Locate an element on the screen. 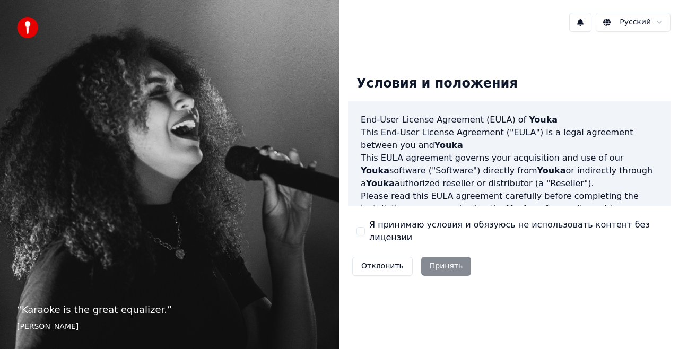 This screenshot has height=349, width=679. p: This EULA agreement governs your acquisition and use of our software ("Software") directly from o... is located at coordinates (509, 171).